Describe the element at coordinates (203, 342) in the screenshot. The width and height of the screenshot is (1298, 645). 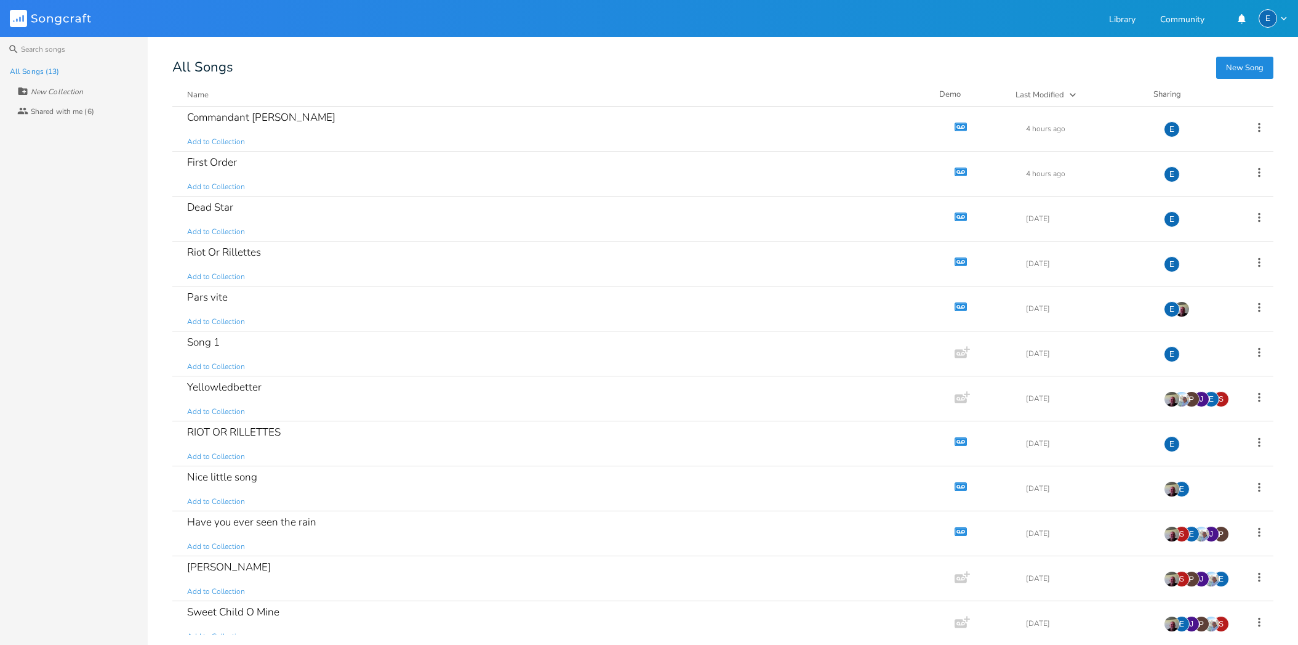
I see `div: Song 1` at that location.